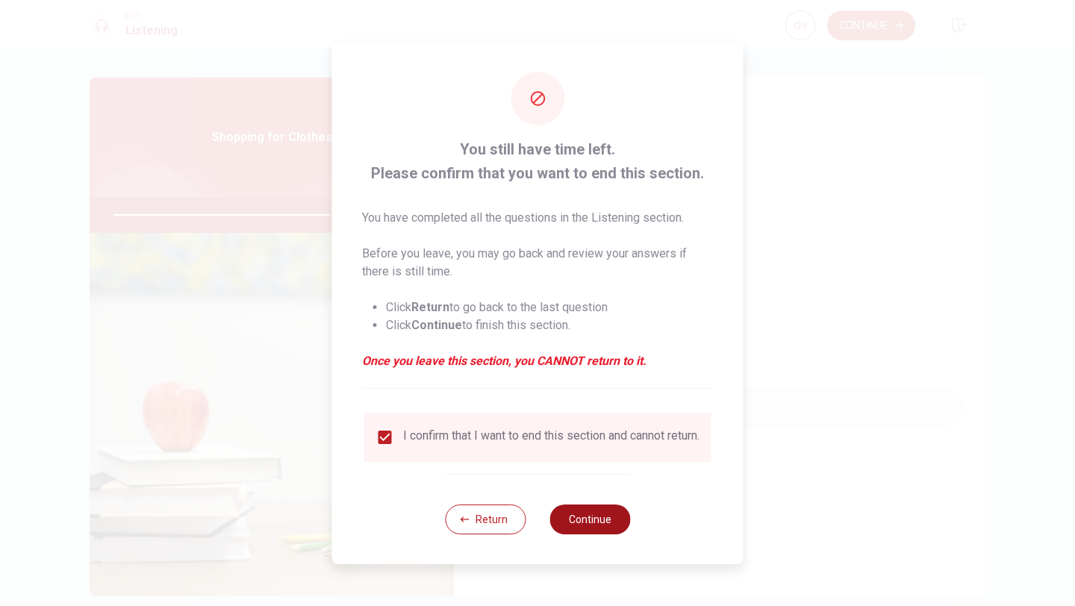 The width and height of the screenshot is (1075, 606). I want to click on button: Continue, so click(590, 520).